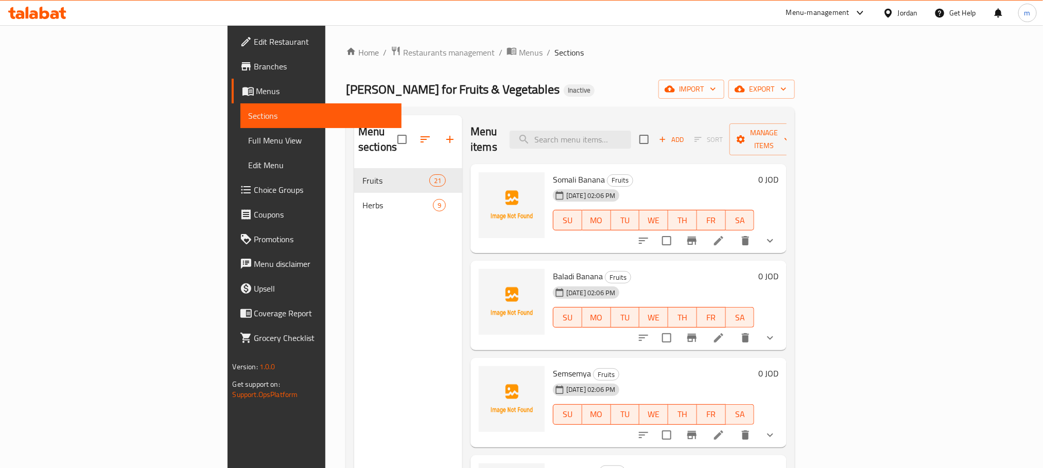  I want to click on span: Menus, so click(531, 52).